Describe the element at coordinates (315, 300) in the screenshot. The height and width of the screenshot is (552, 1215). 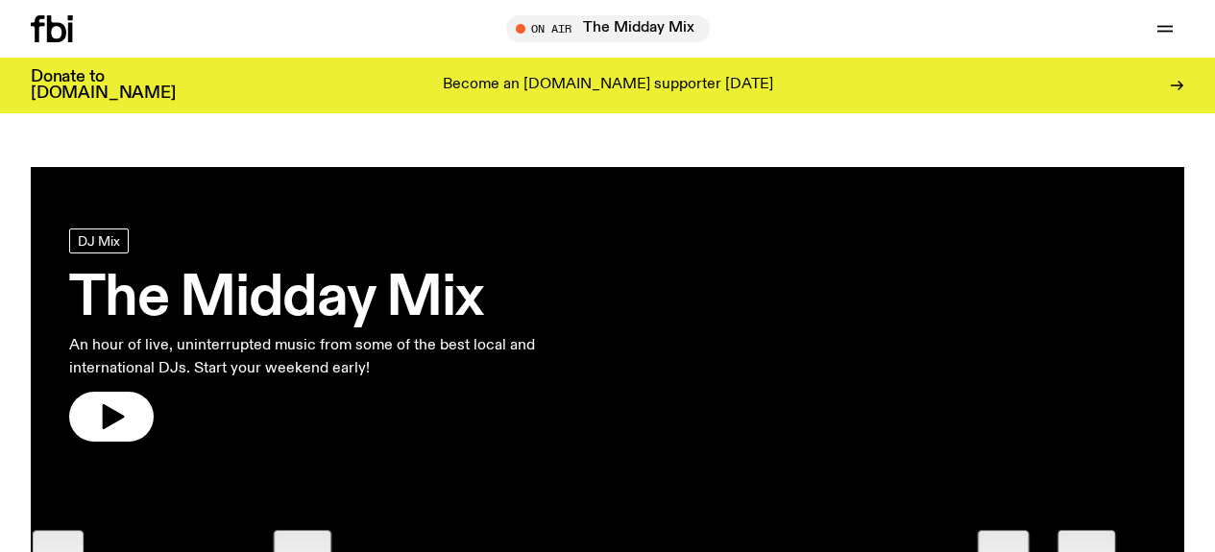
I see `h3: The Midday Mix` at that location.